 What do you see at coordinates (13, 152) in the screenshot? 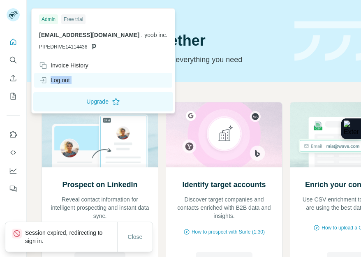
I see `button: Use Surfe API` at bounding box center [13, 152].